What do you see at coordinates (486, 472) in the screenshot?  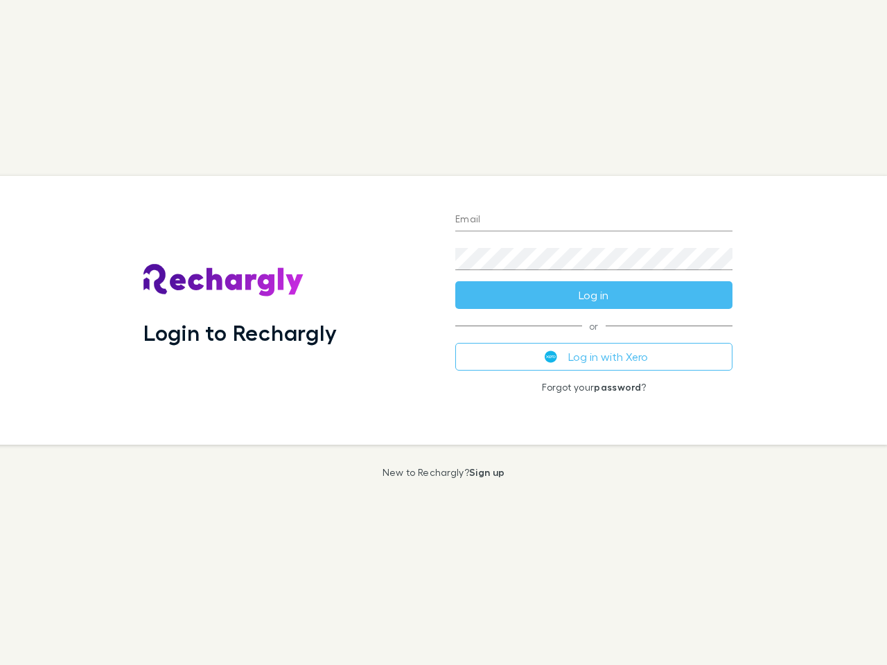 I see `a: Sign up` at bounding box center [486, 472].